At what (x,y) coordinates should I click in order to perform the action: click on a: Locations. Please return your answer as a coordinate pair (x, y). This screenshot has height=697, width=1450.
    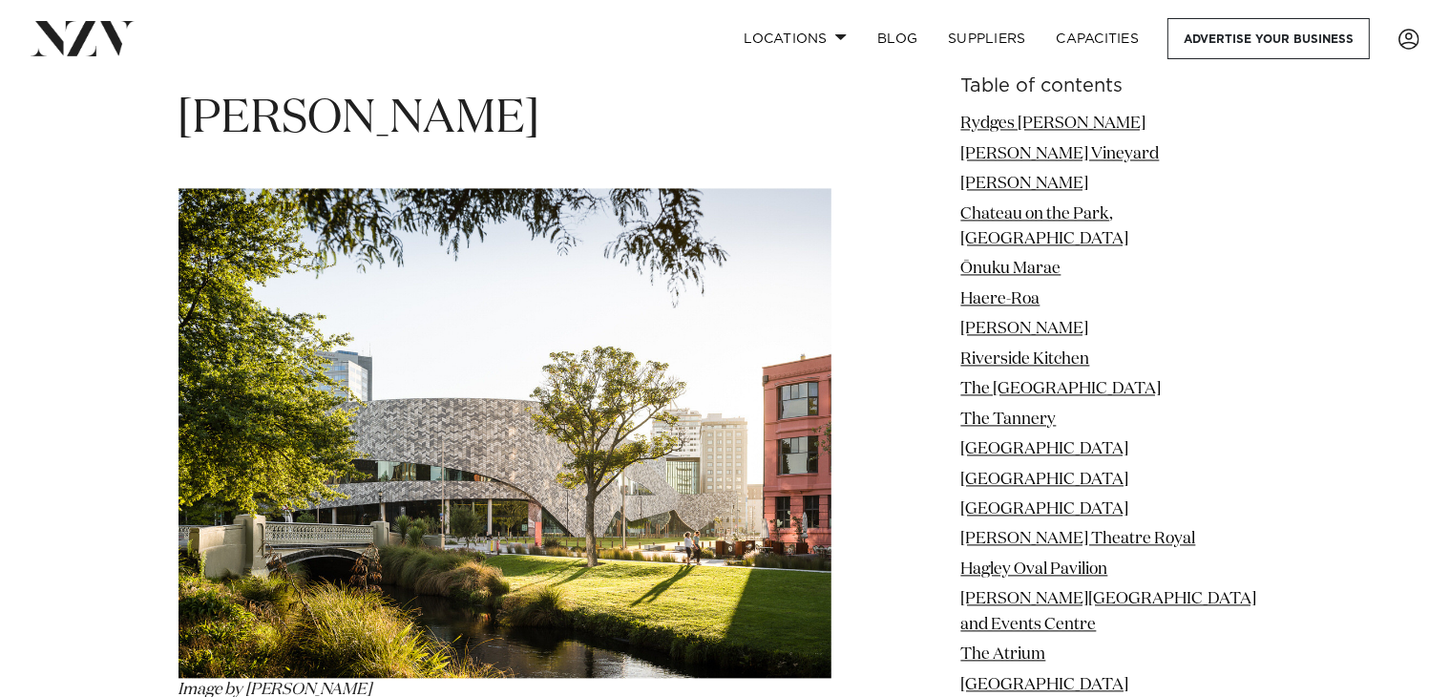
    Looking at the image, I should click on (795, 38).